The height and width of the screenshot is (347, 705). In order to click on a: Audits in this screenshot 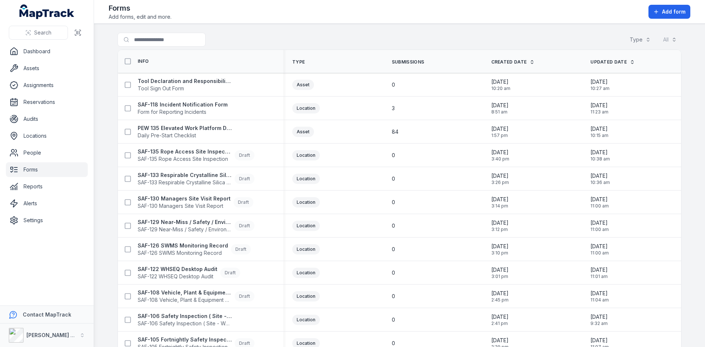, I will do `click(47, 119)`.